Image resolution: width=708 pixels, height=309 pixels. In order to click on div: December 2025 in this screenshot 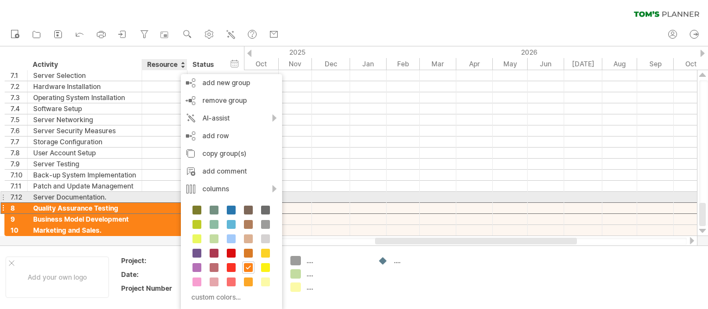, I will do `click(331, 64)`.